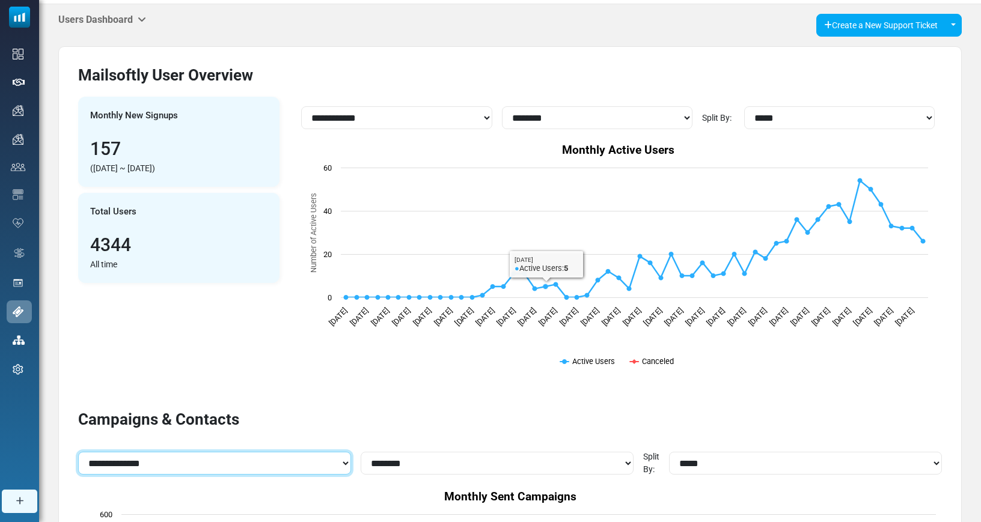 The image size is (981, 522). Describe the element at coordinates (510, 75) in the screenshot. I see `div: Mailsoftly User Overview` at that location.